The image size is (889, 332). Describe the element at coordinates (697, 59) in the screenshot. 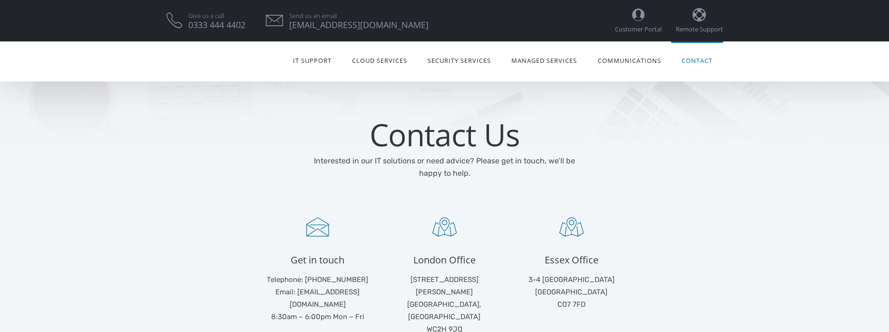

I see `a: Contact` at that location.